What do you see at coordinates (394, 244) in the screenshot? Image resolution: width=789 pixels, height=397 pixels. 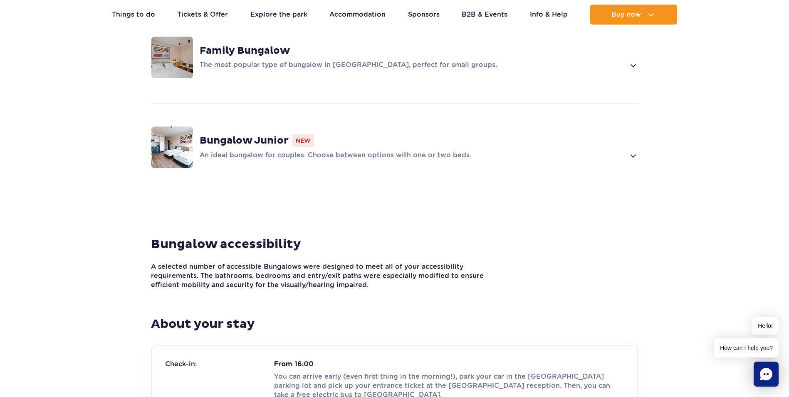 I see `h4: Bungalow accessibility` at bounding box center [394, 244].